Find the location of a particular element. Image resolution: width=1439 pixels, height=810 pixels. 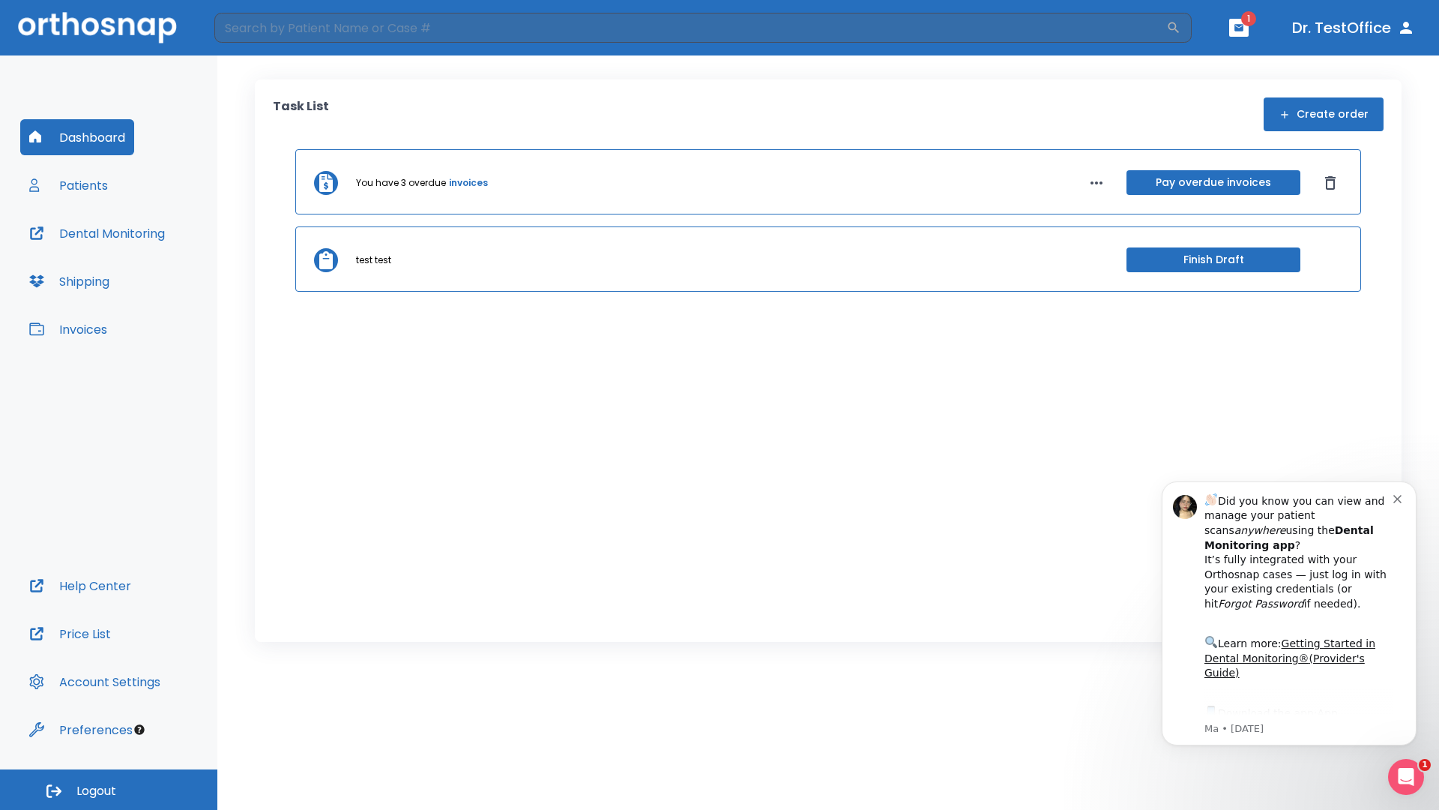

input: Search by Patient Name or Case # is located at coordinates (690, 28).